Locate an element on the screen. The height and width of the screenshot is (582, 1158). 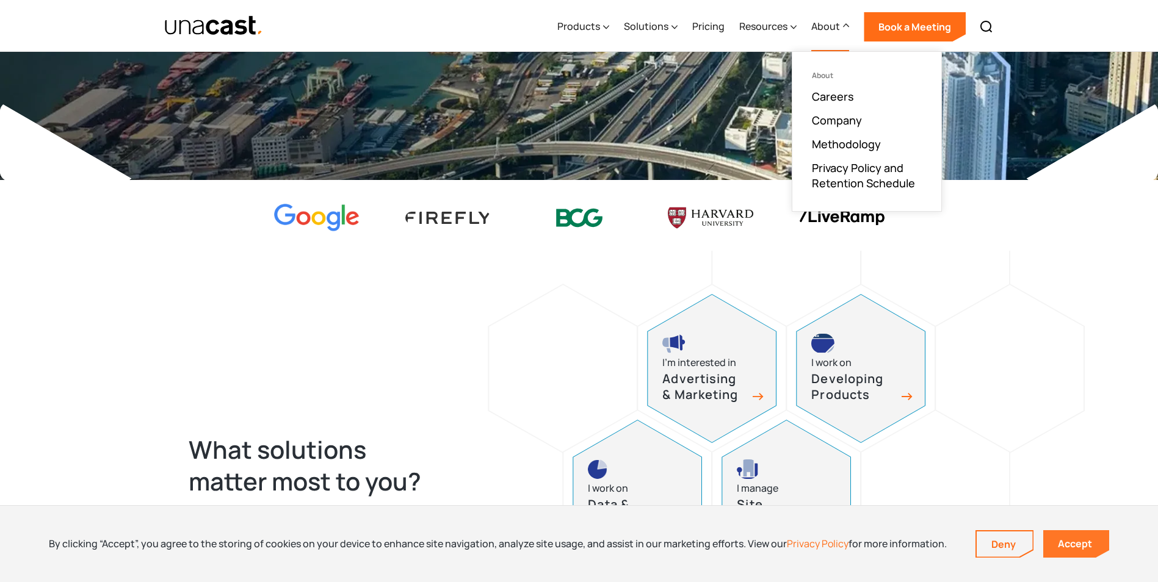
div: I’m interested in is located at coordinates (699, 363).